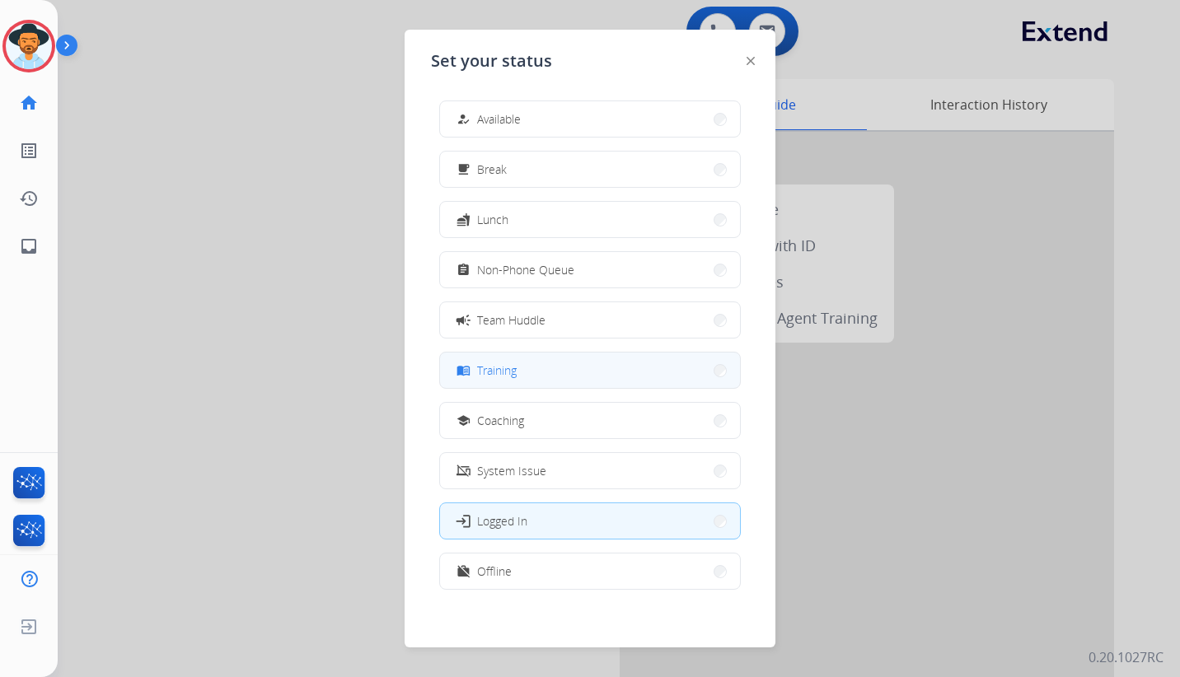 This screenshot has height=677, width=1180. I want to click on button: Team Huddle, so click(590, 320).